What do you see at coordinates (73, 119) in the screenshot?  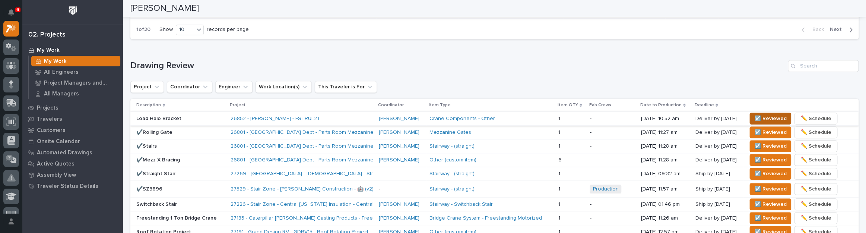 I see `a: Travelers` at bounding box center [73, 119].